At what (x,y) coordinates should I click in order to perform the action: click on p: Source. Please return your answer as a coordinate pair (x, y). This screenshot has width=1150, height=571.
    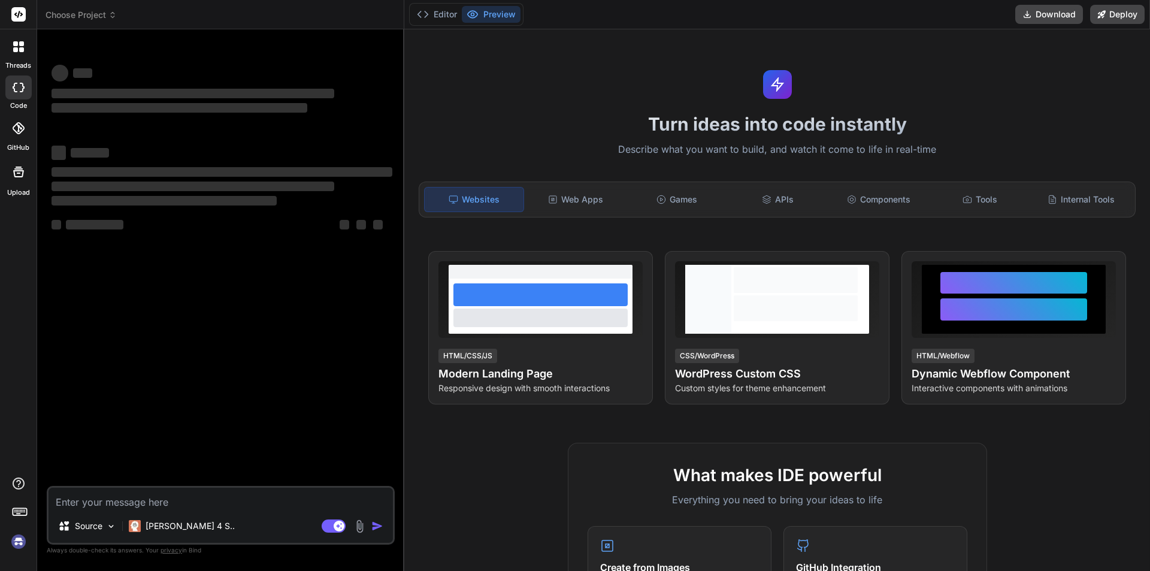
    Looking at the image, I should click on (89, 526).